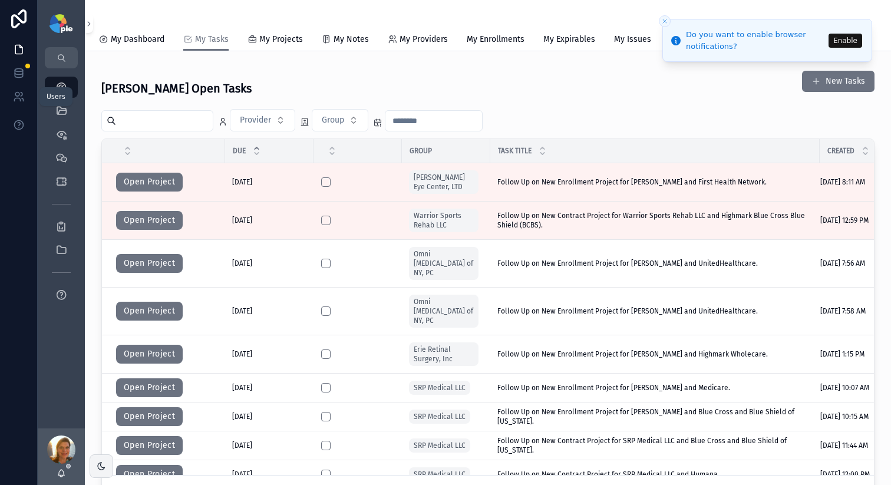 The height and width of the screenshot is (485, 891). What do you see at coordinates (632, 41) in the screenshot?
I see `a: My Issues` at bounding box center [632, 41].